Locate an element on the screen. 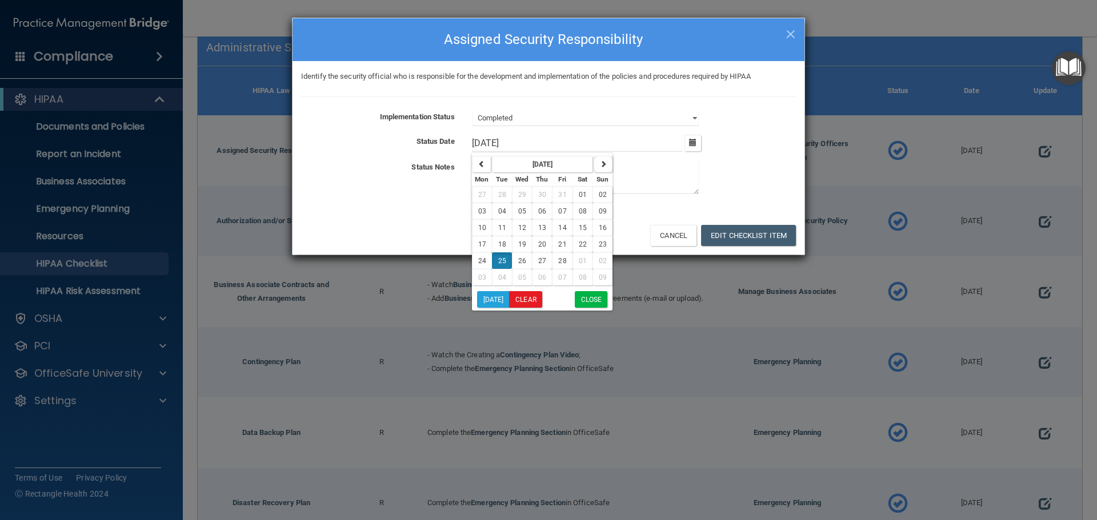 Image resolution: width=1097 pixels, height=520 pixels. button: 28 is located at coordinates (561, 260).